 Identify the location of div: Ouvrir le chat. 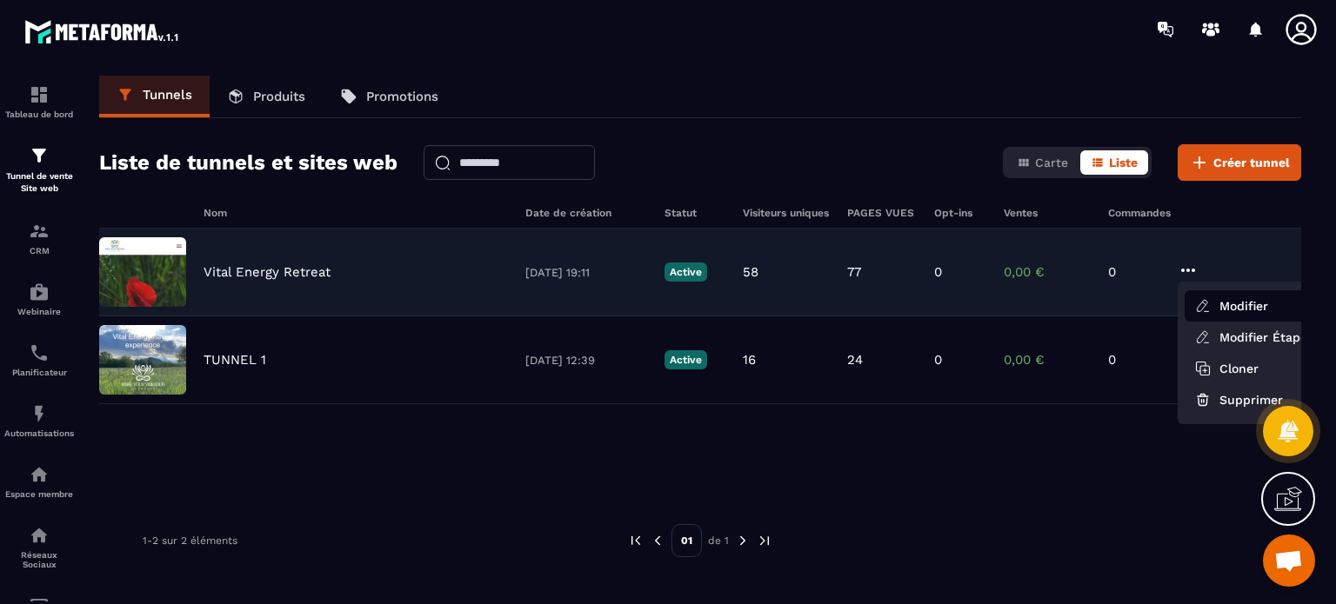
(1289, 561).